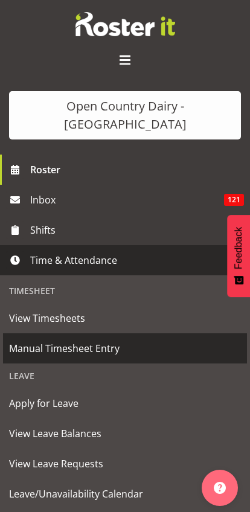 The height and width of the screenshot is (512, 250). What do you see at coordinates (125, 494) in the screenshot?
I see `a: Leave/Unavailability Calendar` at bounding box center [125, 494].